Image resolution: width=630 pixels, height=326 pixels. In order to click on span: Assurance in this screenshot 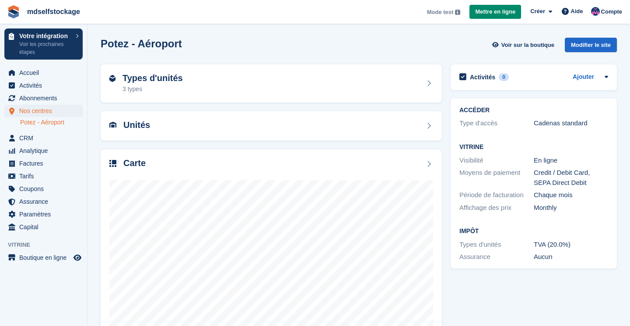, I will do `click(46, 201)`.